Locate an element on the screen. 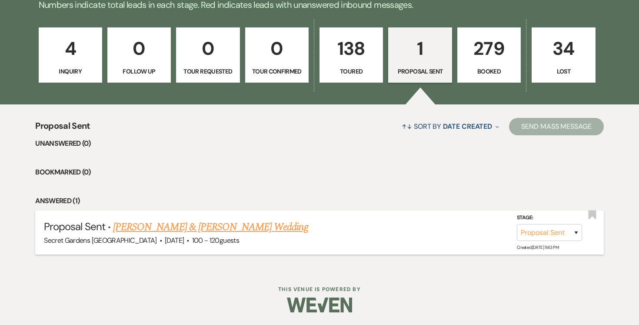 This screenshot has width=639, height=325. p: Tour Requested is located at coordinates (208, 71).